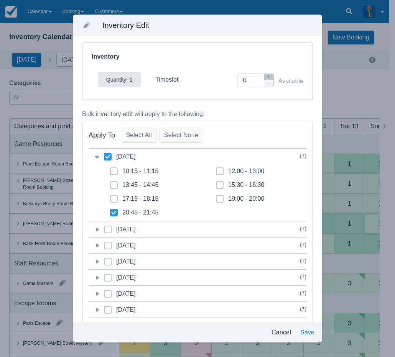 This screenshot has height=357, width=395. I want to click on div: Available, so click(290, 81).